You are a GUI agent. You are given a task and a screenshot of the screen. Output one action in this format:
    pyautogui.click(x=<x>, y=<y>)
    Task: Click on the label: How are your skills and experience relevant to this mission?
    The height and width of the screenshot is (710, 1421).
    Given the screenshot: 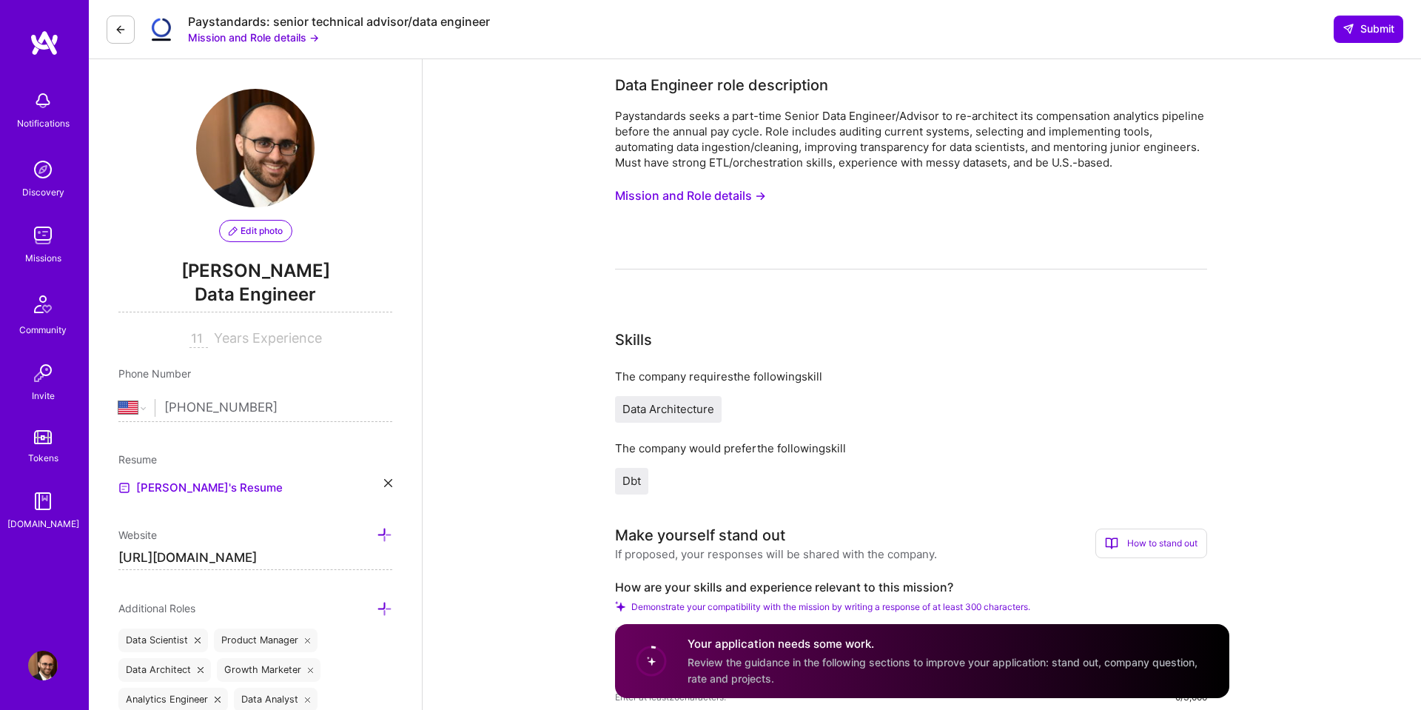 What is the action you would take?
    pyautogui.click(x=911, y=587)
    